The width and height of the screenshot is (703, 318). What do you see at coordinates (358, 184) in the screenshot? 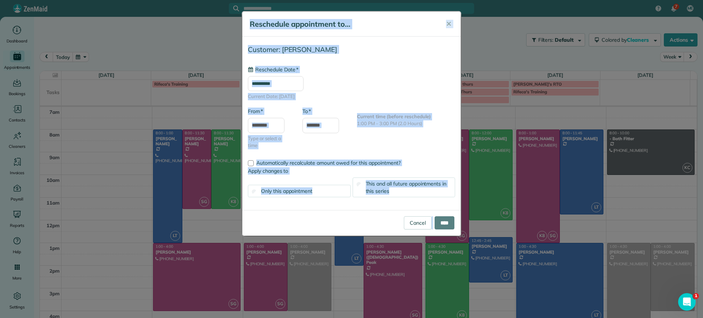
I see `input: This and all future appointments in this series` at bounding box center [358, 184].